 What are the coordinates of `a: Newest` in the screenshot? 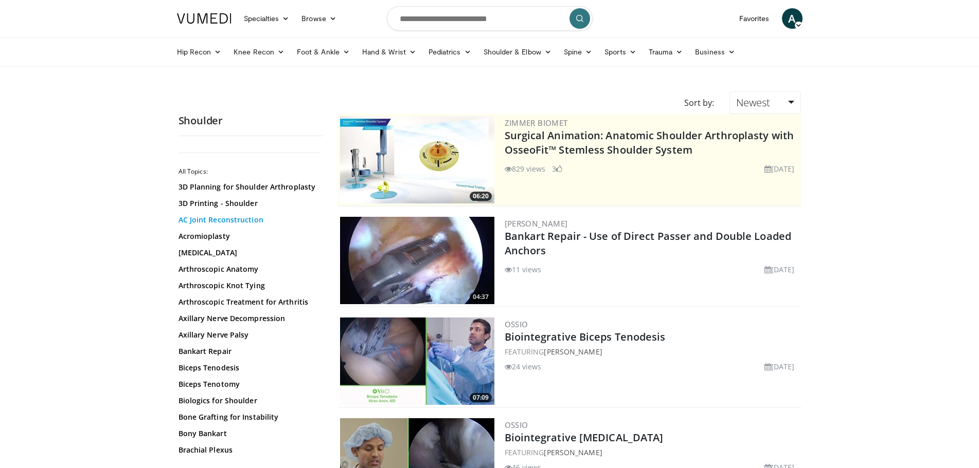 It's located at (765, 103).